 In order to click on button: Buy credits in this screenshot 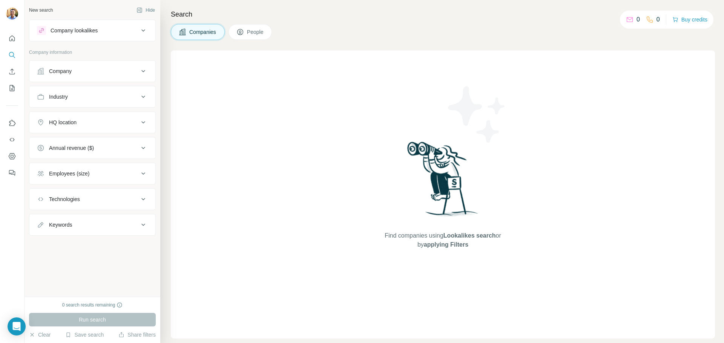, I will do `click(689, 20)`.